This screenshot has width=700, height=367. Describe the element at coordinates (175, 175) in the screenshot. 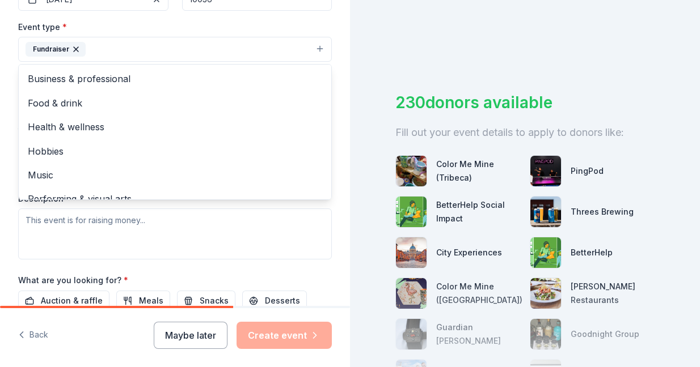

I see `span: Music` at that location.